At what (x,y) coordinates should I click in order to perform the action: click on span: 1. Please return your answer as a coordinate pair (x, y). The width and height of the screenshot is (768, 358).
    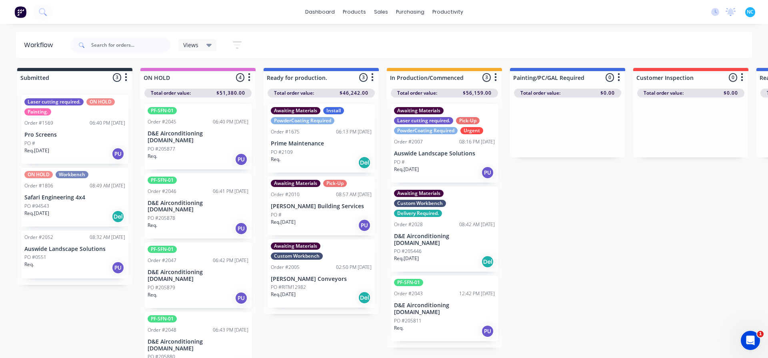
    Looking at the image, I should click on (761, 334).